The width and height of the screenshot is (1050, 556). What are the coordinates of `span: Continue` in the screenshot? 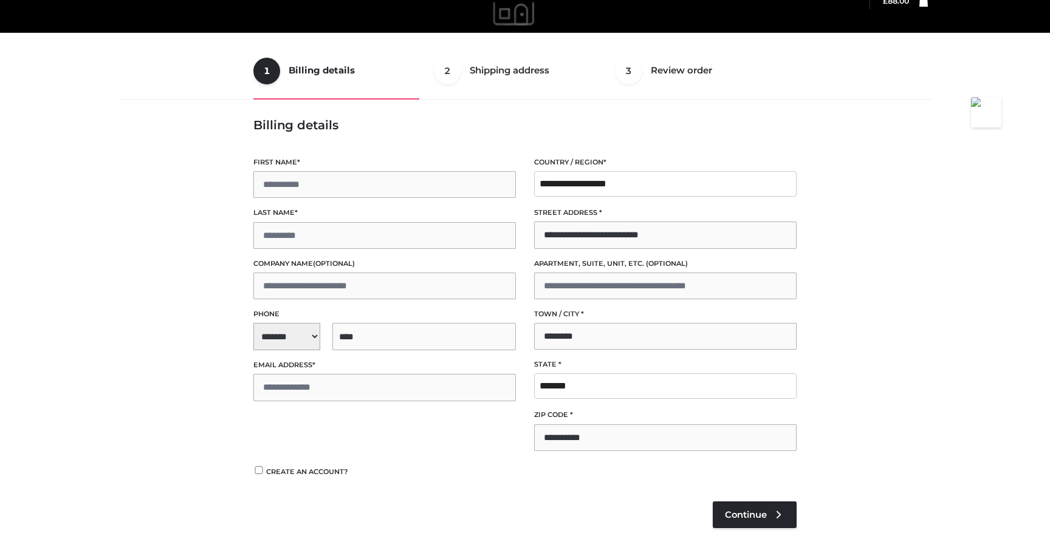 It's located at (745, 515).